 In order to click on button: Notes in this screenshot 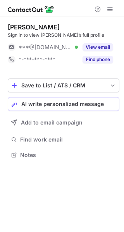, I will do `click(63, 155)`.